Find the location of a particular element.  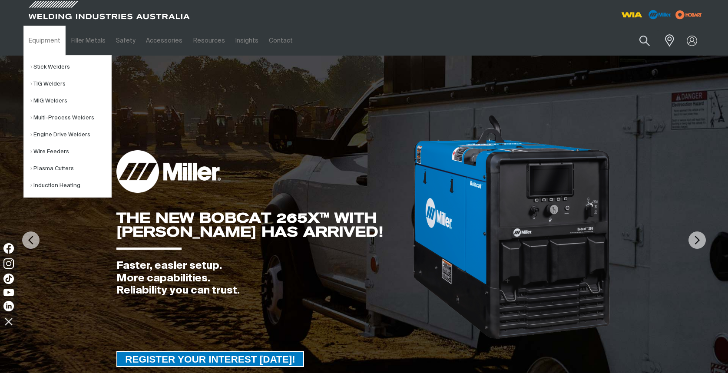

a: Equipment is located at coordinates (44, 40).